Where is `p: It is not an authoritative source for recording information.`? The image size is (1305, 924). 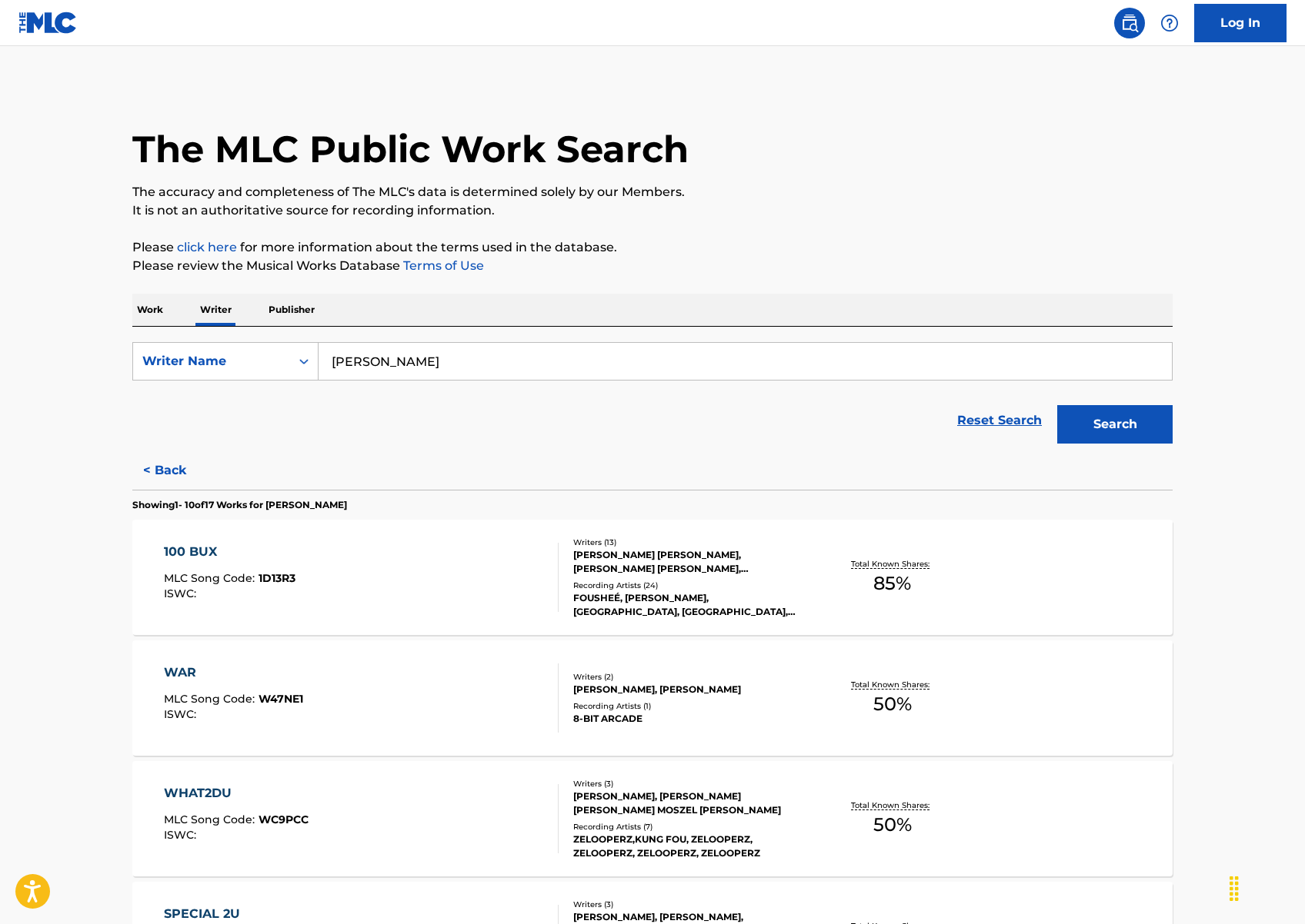
p: It is not an authoritative source for recording information. is located at coordinates (652, 211).